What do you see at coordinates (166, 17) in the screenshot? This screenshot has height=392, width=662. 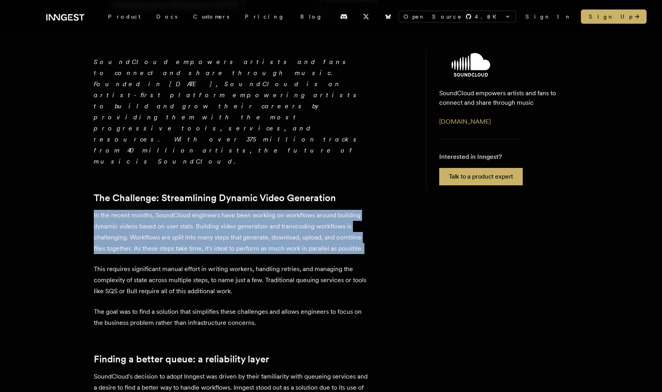 I see `a: Docs` at bounding box center [166, 17].